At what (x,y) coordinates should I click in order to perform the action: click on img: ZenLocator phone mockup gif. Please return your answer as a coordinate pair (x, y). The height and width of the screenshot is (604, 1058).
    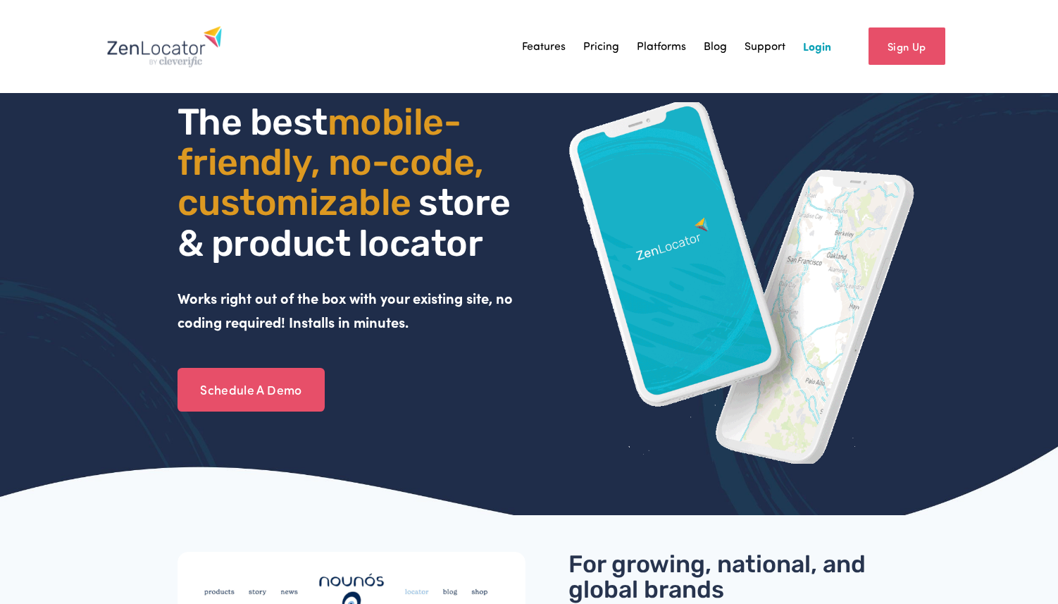
    Looking at the image, I should click on (743, 283).